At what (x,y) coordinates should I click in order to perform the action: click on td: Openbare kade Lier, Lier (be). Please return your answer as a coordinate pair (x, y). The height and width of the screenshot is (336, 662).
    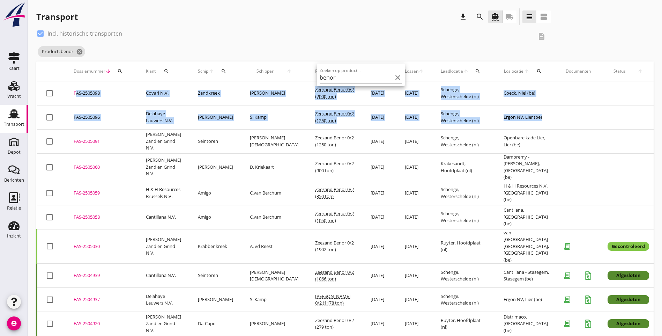
    Looking at the image, I should click on (526, 141).